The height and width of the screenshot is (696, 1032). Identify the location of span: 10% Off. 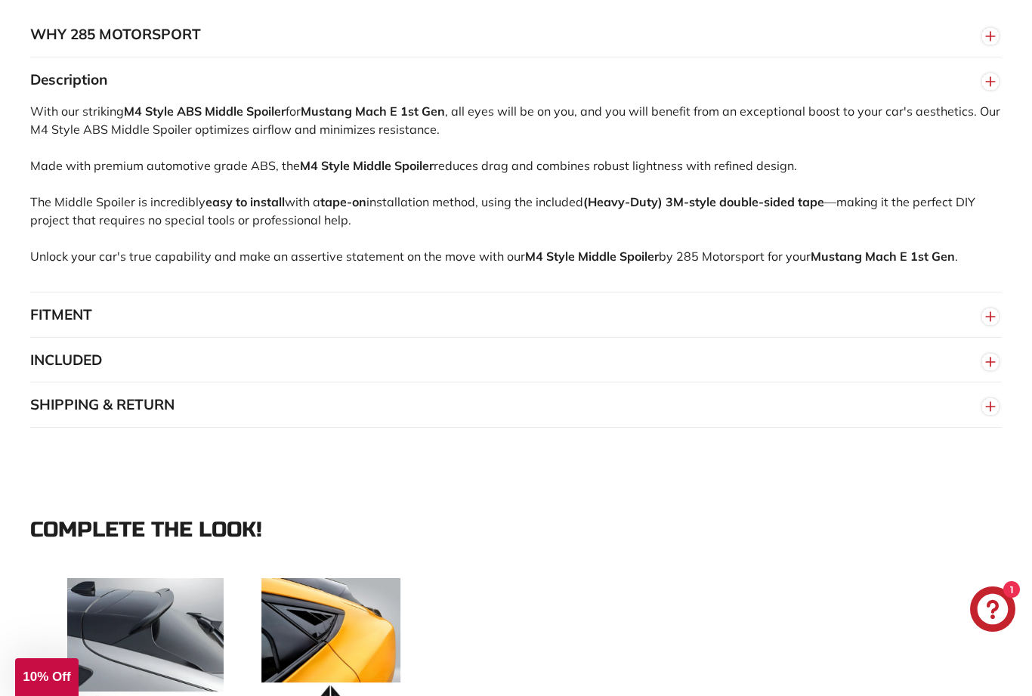
(46, 676).